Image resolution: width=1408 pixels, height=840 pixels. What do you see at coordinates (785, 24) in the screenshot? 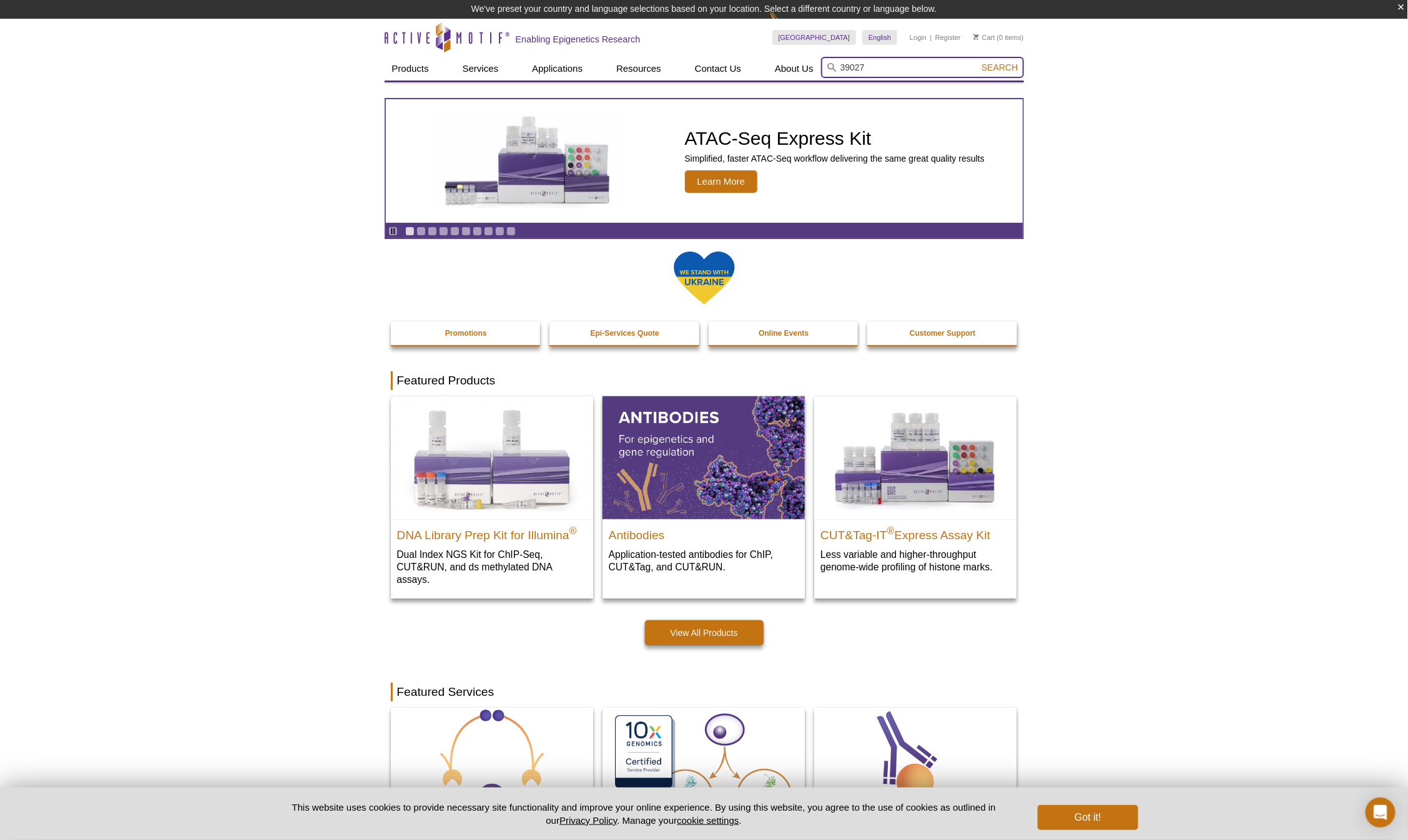
I see `img: Change Here` at bounding box center [785, 24].